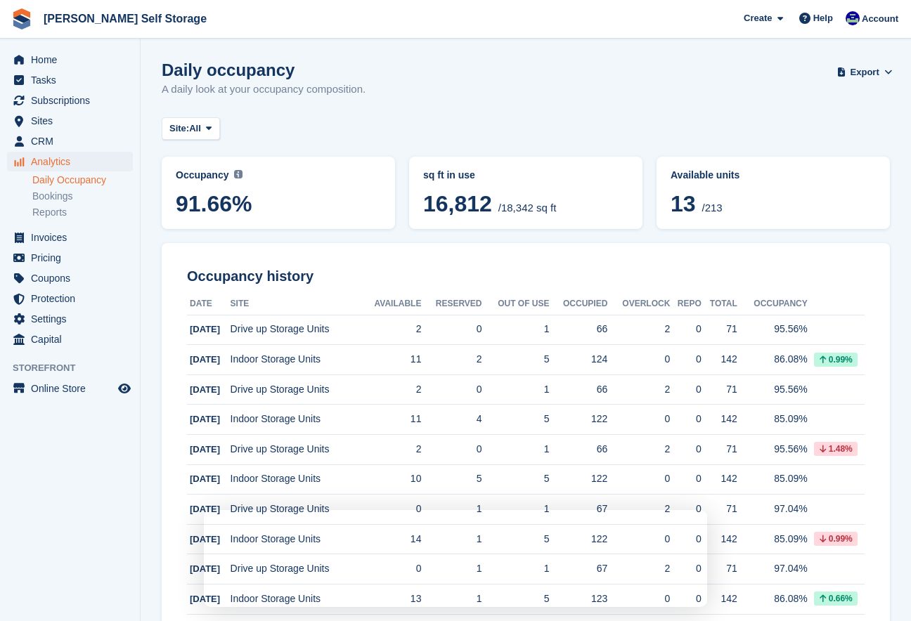 The image size is (911, 621). Describe the element at coordinates (449, 175) in the screenshot. I see `span: sq ft in use` at that location.